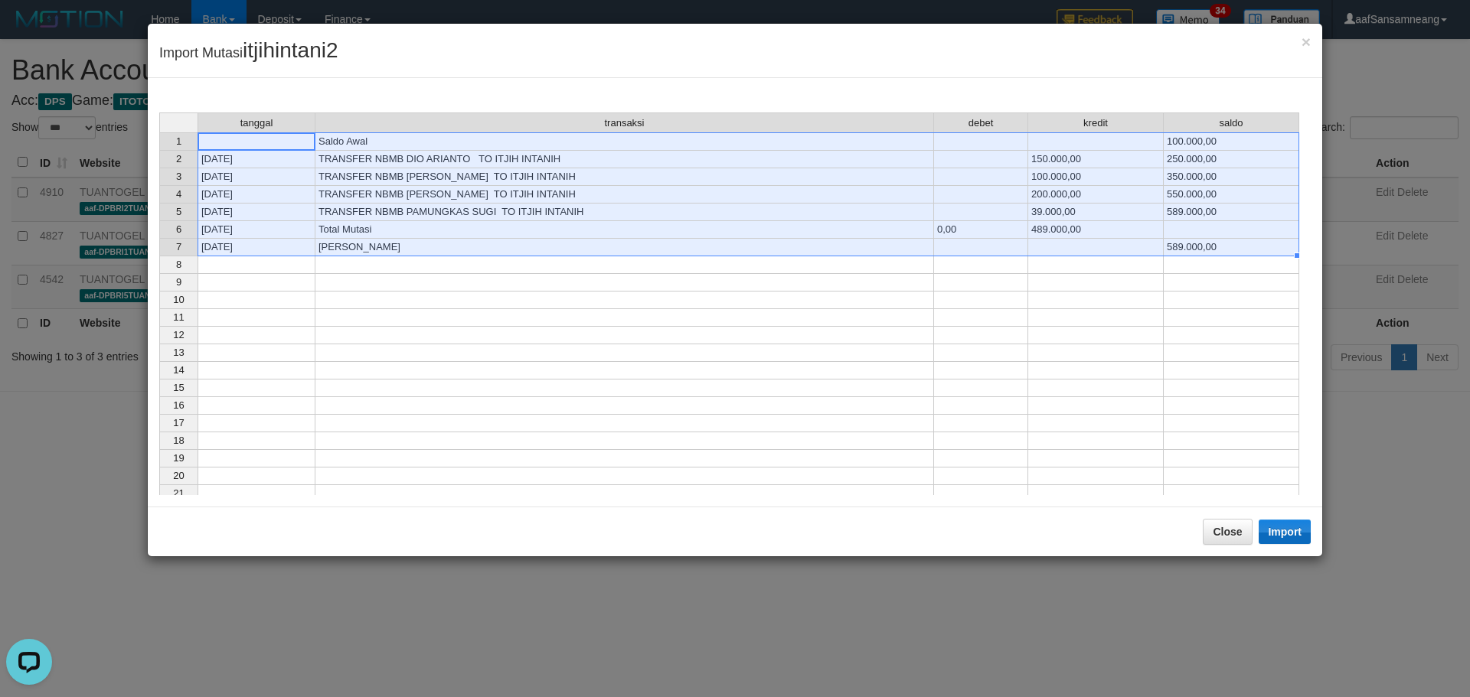 The width and height of the screenshot is (1470, 697). What do you see at coordinates (1231, 159) in the screenshot?
I see `td: 250.000,00` at bounding box center [1231, 159].